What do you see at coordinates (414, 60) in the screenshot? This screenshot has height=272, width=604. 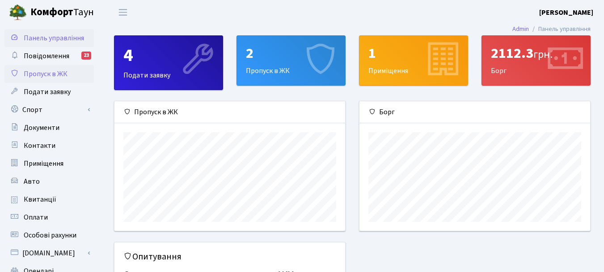 I see `div: Приміщення` at bounding box center [414, 60].